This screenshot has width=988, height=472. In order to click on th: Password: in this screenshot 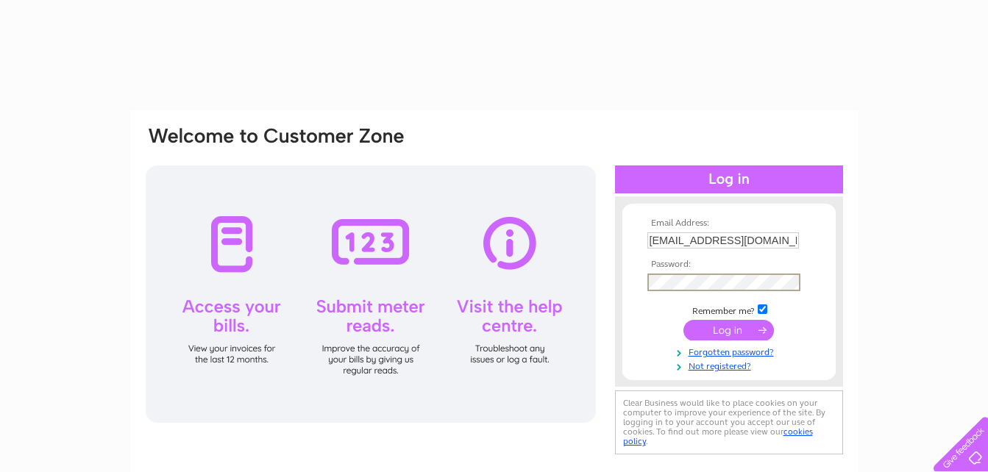, I will do `click(729, 265)`.